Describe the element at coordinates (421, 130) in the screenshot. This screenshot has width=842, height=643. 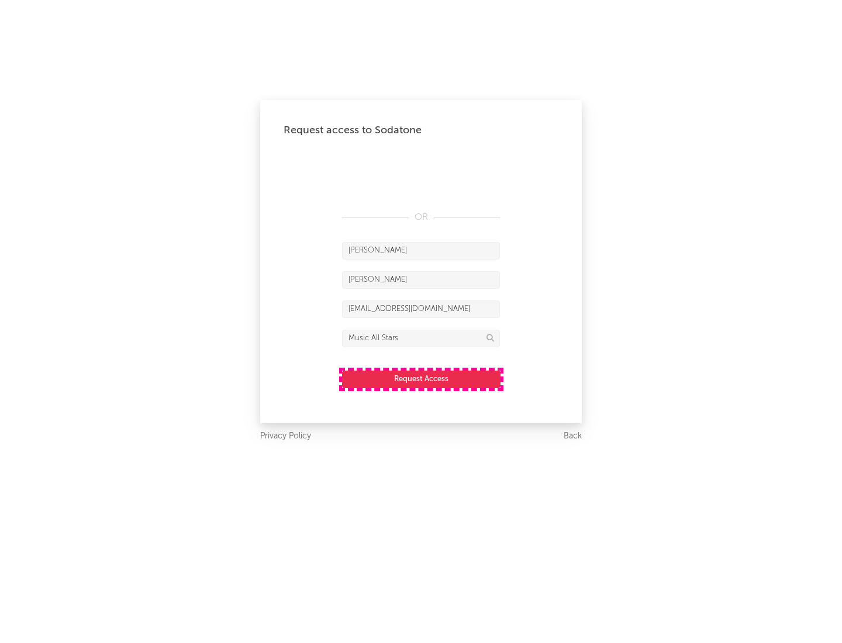
I see `div: Request access to Sodatone` at that location.